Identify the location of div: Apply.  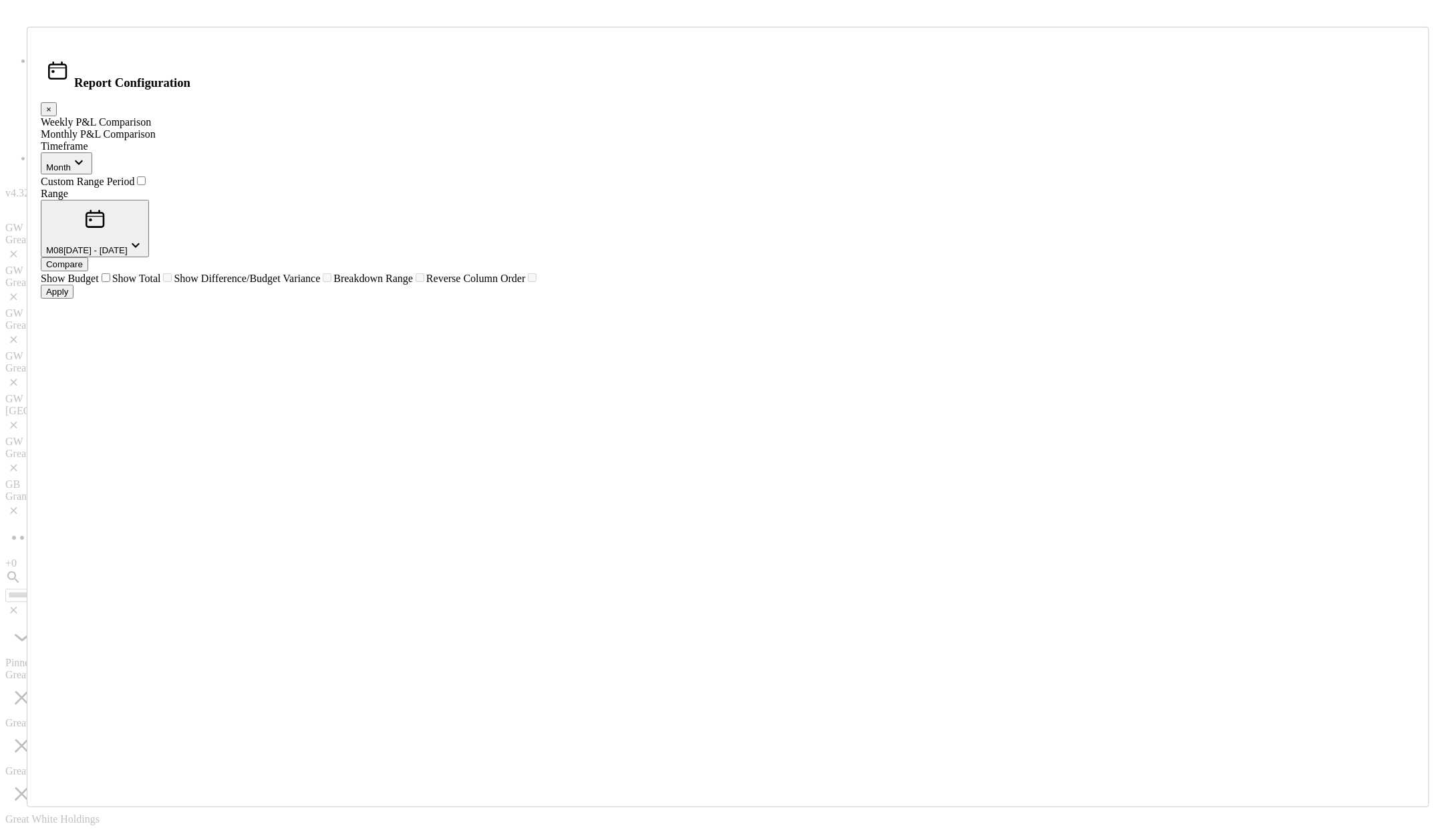
(57, 291).